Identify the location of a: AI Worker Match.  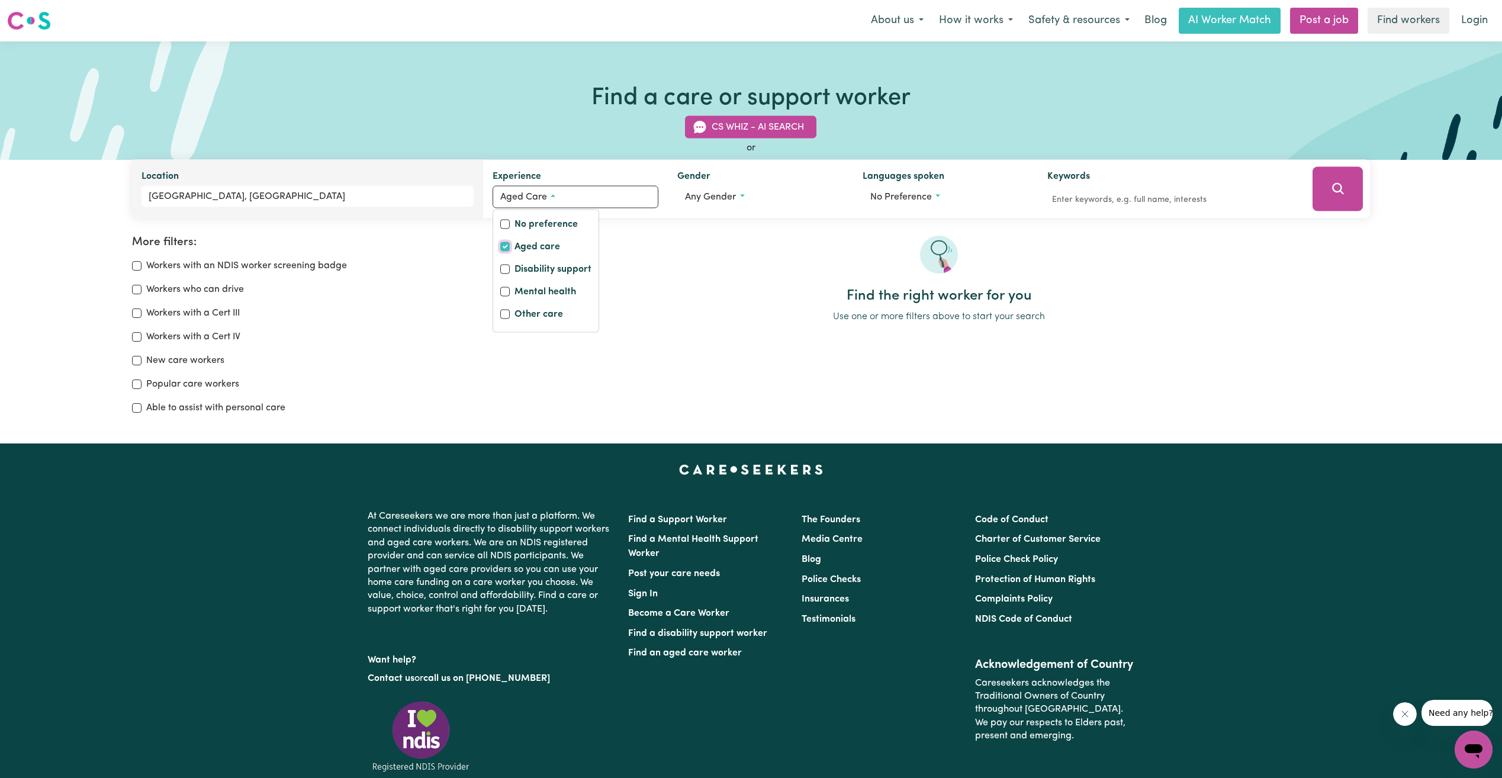
(1230, 21).